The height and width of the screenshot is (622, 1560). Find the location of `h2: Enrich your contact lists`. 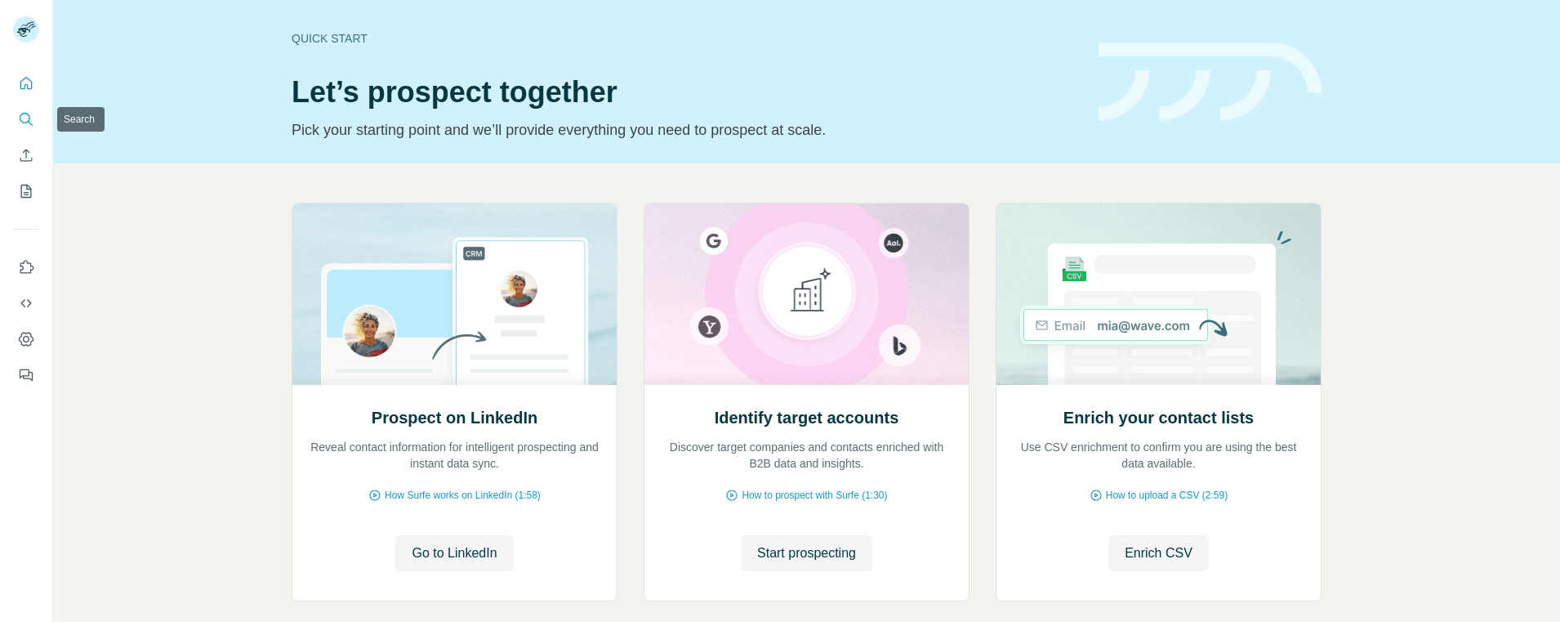

h2: Enrich your contact lists is located at coordinates (1158, 417).